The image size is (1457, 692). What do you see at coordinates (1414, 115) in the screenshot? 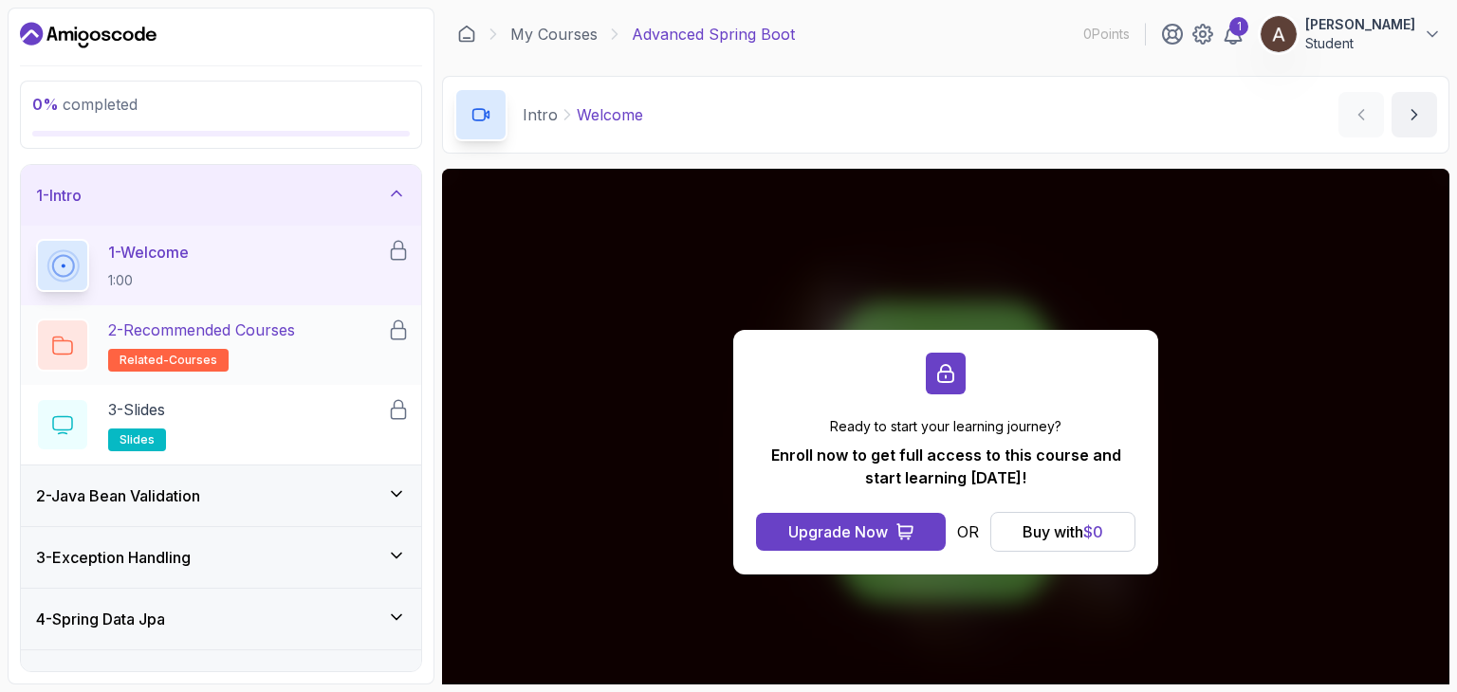
I see `button: next content` at bounding box center [1414, 115].